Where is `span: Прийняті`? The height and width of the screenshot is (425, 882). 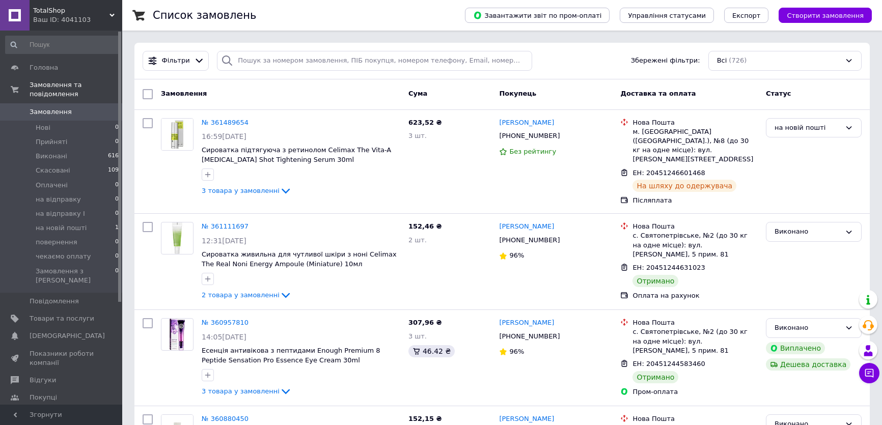
span: Прийняті is located at coordinates (51, 142).